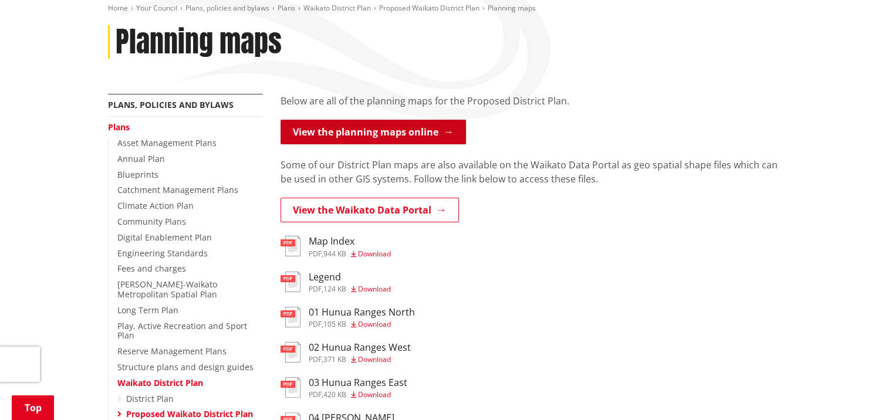 The image size is (888, 420). What do you see at coordinates (198, 42) in the screenshot?
I see `h1: Planning maps` at bounding box center [198, 42].